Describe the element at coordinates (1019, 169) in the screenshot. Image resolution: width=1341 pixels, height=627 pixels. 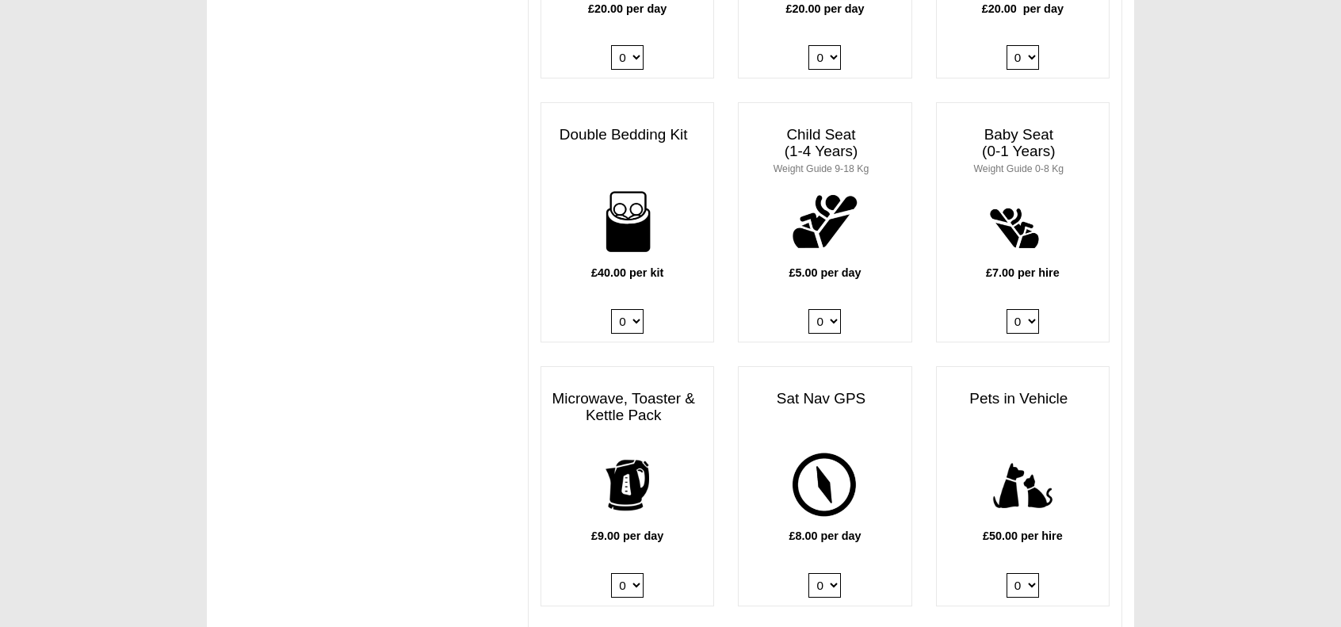
I see `small: Weight Guide 0-8 Kg` at that location.